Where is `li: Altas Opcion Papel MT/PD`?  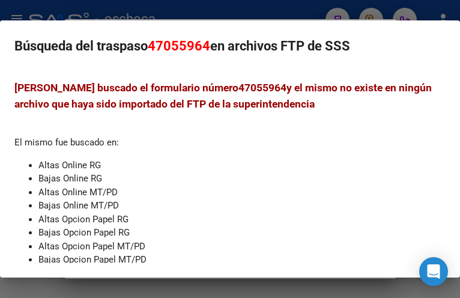
li: Altas Opcion Papel MT/PD is located at coordinates (242, 246).